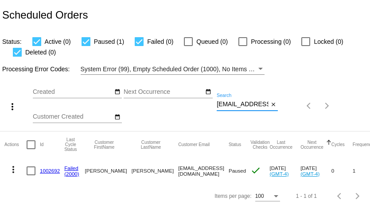  I want to click on button: Change sorting for CustomerFirstName, so click(104, 145).